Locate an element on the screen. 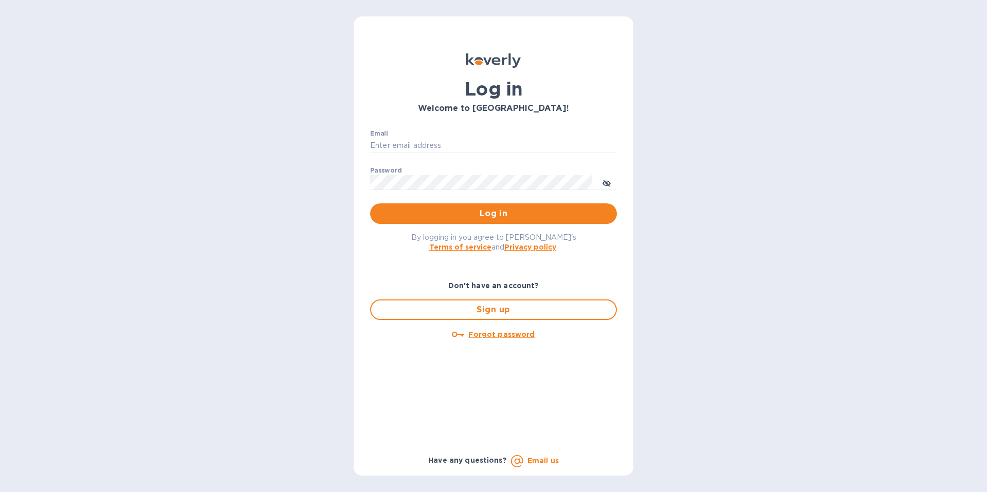 The width and height of the screenshot is (987, 492). b: Have any questions? is located at coordinates (467, 461).